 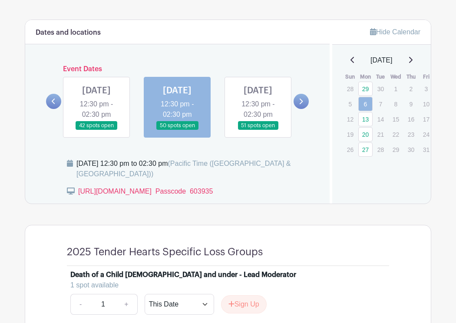 What do you see at coordinates (164, 252) in the screenshot?
I see `h4: 2025 Tender Hearts Specific Loss Groups` at bounding box center [164, 252].